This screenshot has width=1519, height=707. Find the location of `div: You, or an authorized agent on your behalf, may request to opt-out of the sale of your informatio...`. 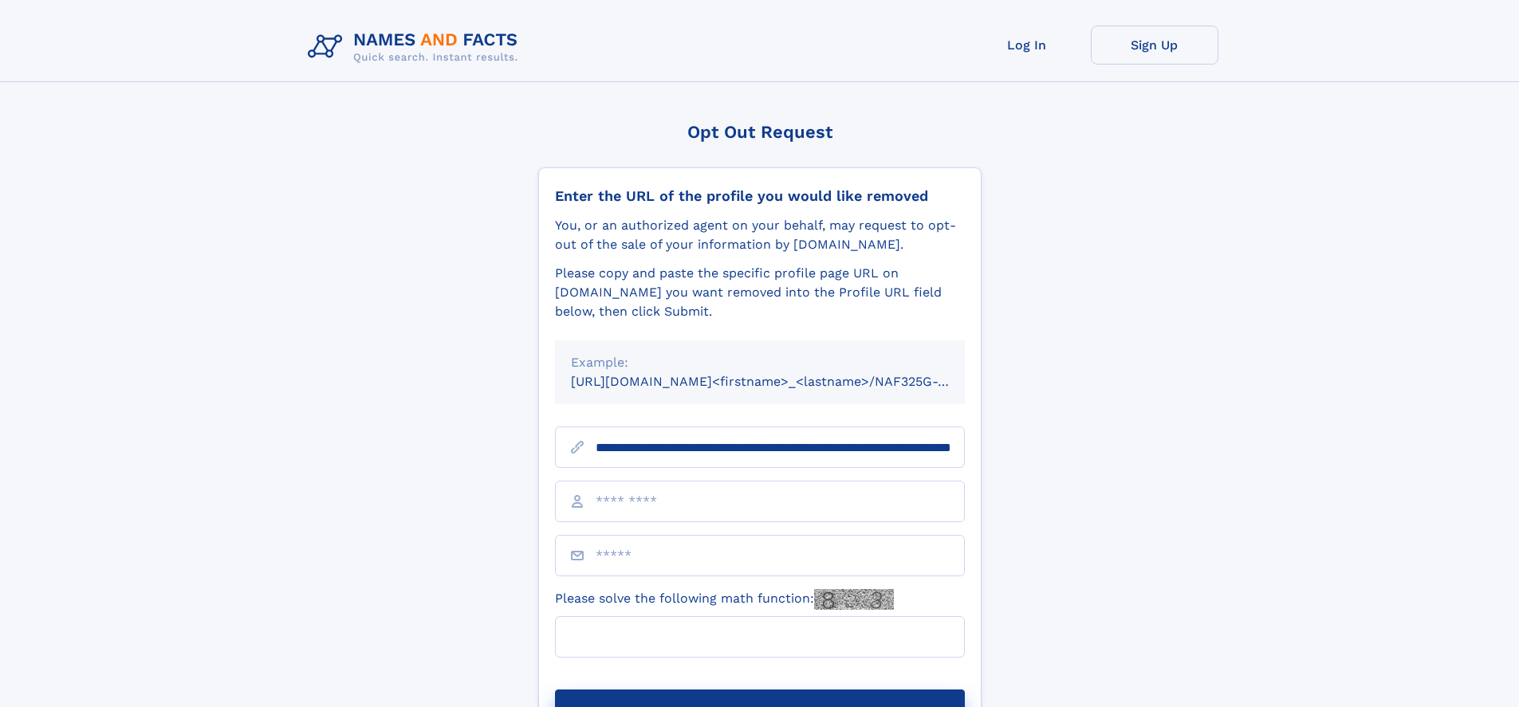

div: You, or an authorized agent on your behalf, may request to opt-out of the sale of your informatio... is located at coordinates (760, 235).